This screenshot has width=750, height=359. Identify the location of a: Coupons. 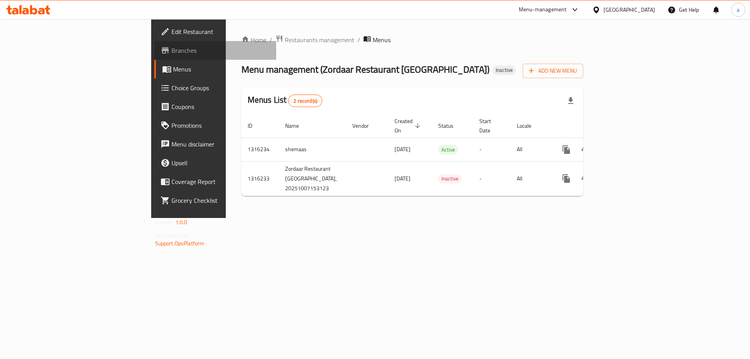
(215, 107).